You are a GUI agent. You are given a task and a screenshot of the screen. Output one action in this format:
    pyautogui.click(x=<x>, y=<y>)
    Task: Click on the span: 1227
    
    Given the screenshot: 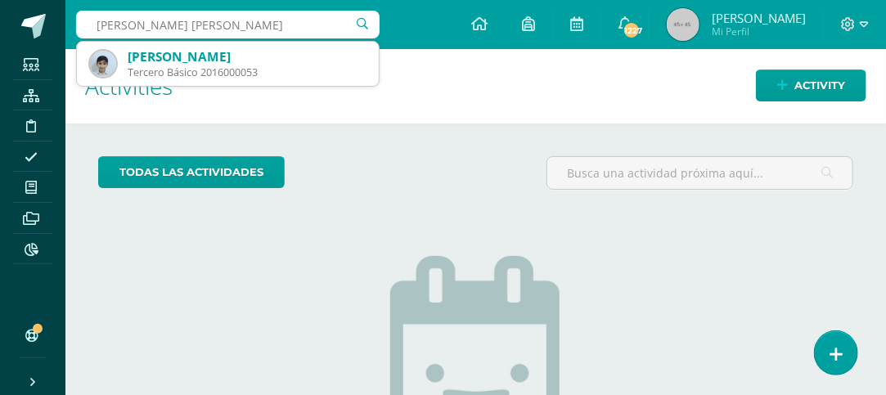 What is the action you would take?
    pyautogui.click(x=632, y=30)
    